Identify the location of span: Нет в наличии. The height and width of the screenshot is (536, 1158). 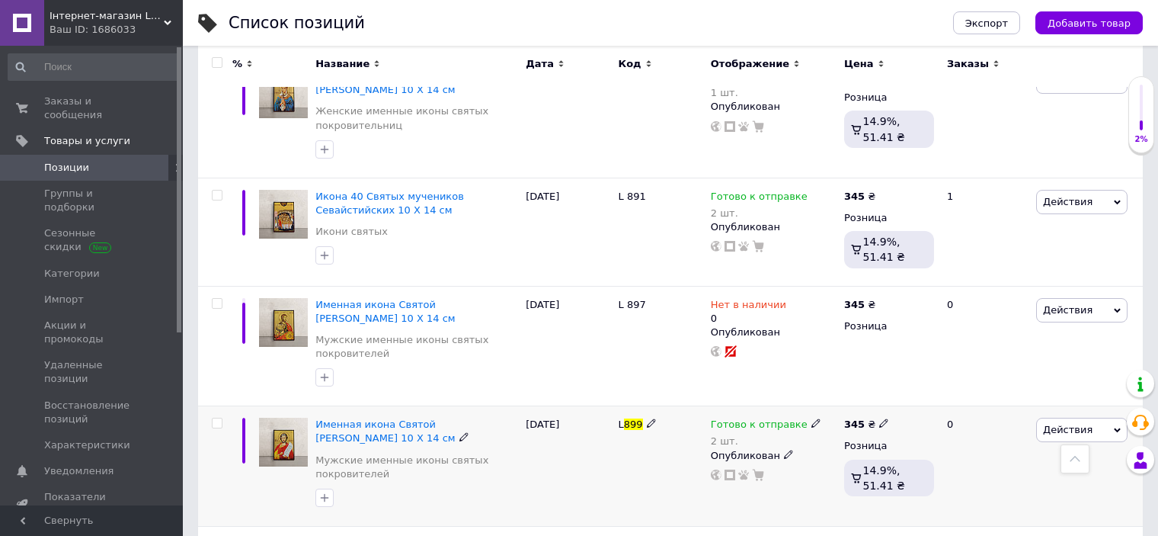
(748, 306).